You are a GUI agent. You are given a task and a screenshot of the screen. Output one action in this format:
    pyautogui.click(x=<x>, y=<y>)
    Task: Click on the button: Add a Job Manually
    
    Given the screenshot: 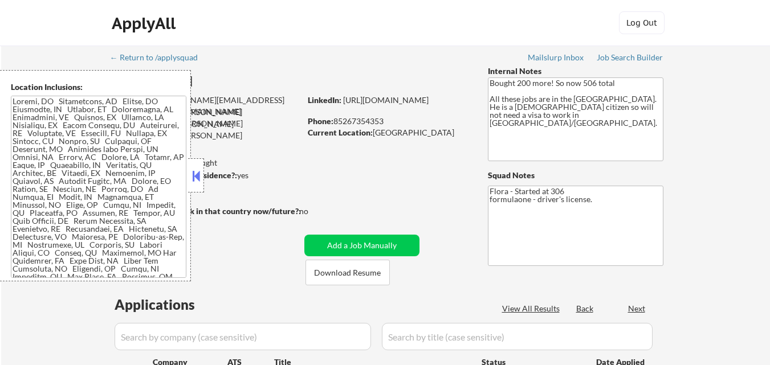 What is the action you would take?
    pyautogui.click(x=362, y=246)
    